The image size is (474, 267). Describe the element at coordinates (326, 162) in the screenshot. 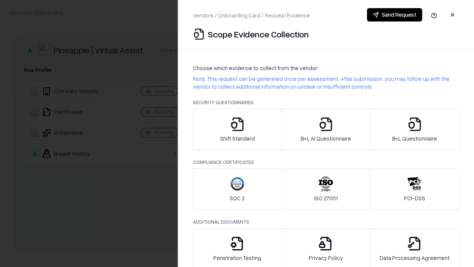

I see `p: Compliance Certificates` at that location.